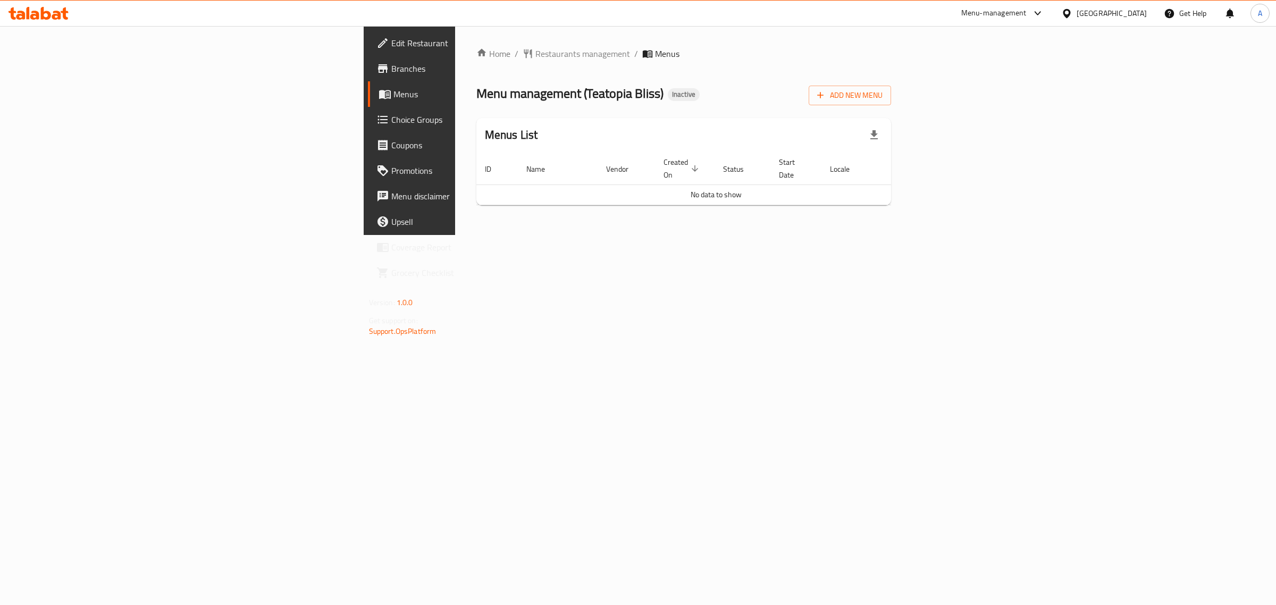 The image size is (1276, 605). What do you see at coordinates (472, 171) in the screenshot?
I see `a: Promotions` at bounding box center [472, 171].